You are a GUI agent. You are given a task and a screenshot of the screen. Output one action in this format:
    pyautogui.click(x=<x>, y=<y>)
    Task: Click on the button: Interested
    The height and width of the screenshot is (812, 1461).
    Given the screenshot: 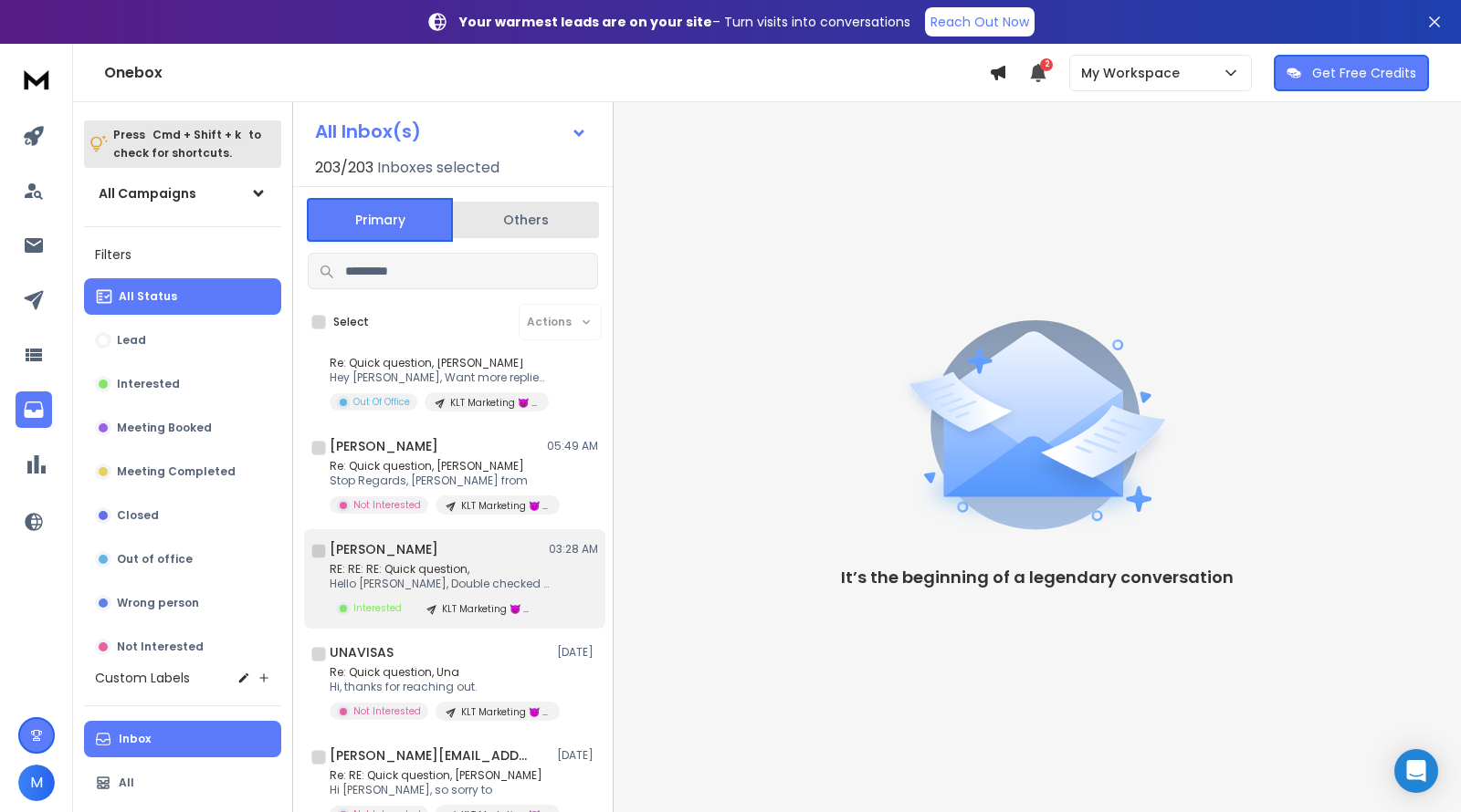 What is the action you would take?
    pyautogui.click(x=183, y=384)
    